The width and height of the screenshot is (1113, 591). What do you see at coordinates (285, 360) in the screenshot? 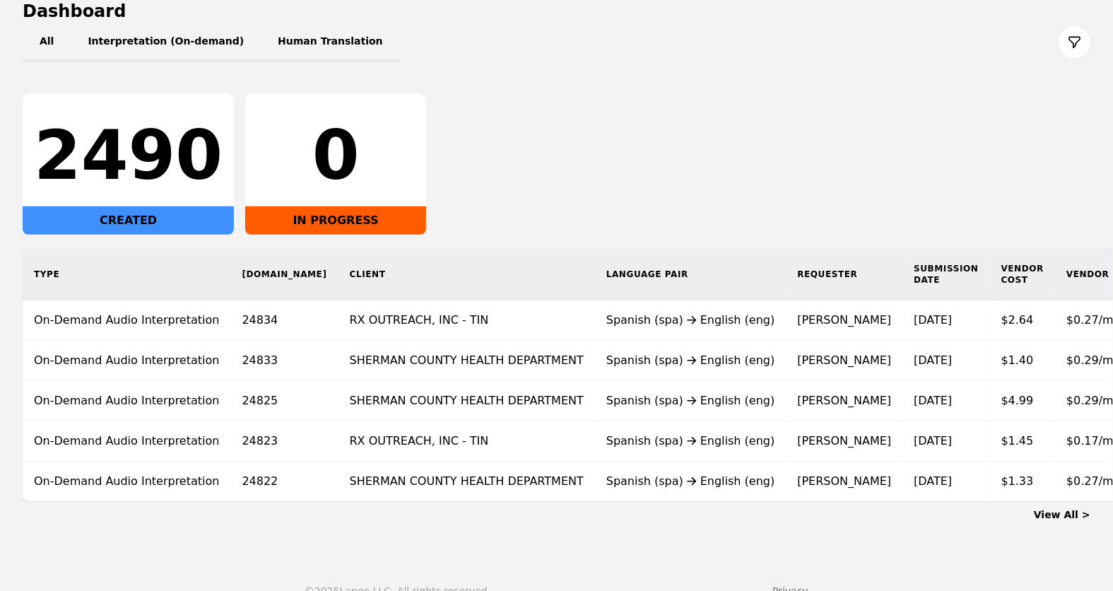
I see `td: 24833` at bounding box center [285, 360].